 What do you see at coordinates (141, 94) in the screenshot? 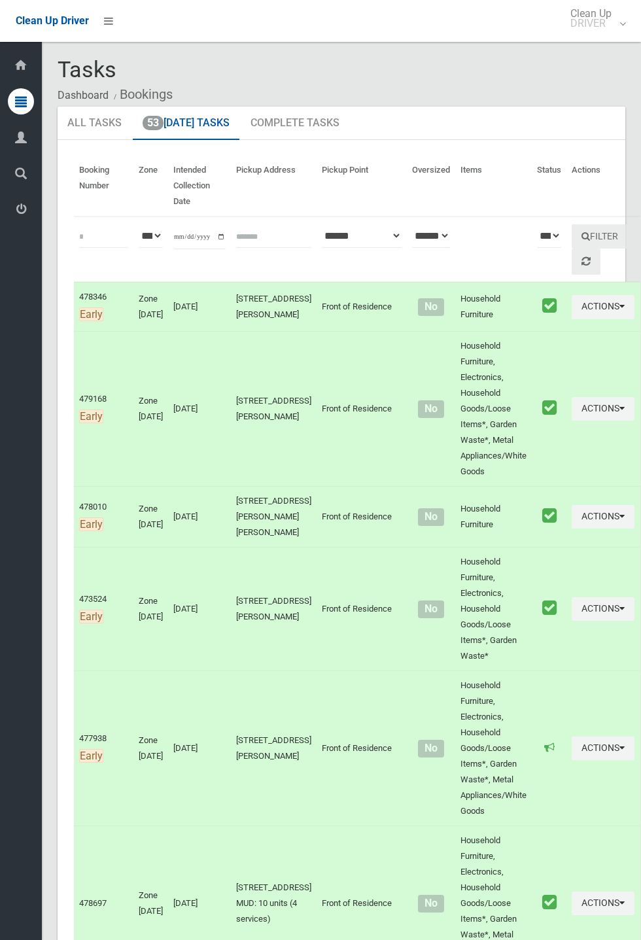
I see `li: Bookings` at bounding box center [141, 94].